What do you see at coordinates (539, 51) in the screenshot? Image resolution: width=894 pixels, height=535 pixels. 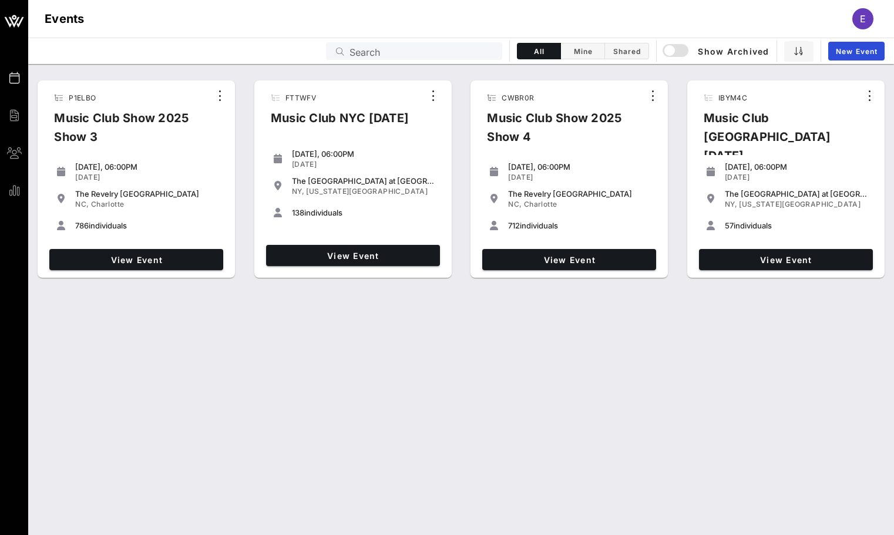 I see `span: All` at bounding box center [539, 51].